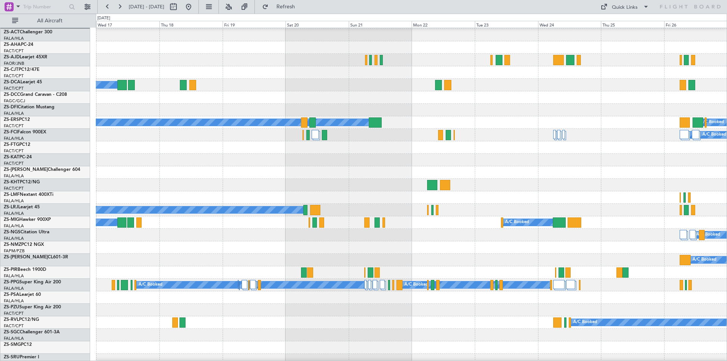 The height and width of the screenshot is (361, 727). I want to click on span: All Aircraft, so click(50, 21).